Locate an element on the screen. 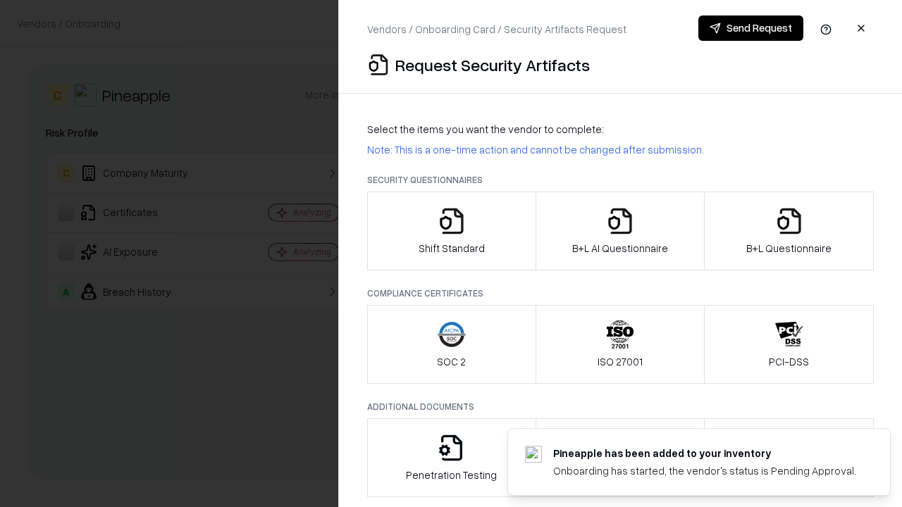 Image resolution: width=902 pixels, height=507 pixels. p: Request Security Artifacts is located at coordinates (493, 65).